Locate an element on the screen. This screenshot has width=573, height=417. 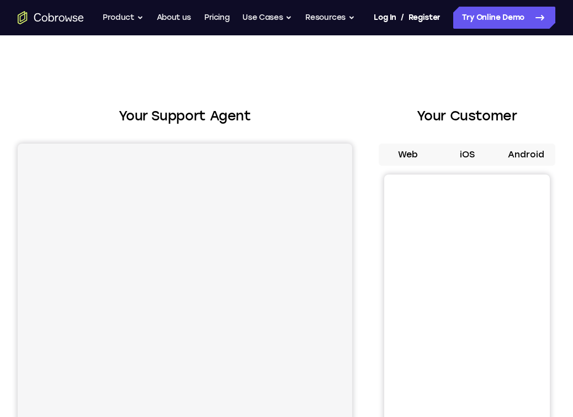
a: Try Online Demo is located at coordinates (504, 18).